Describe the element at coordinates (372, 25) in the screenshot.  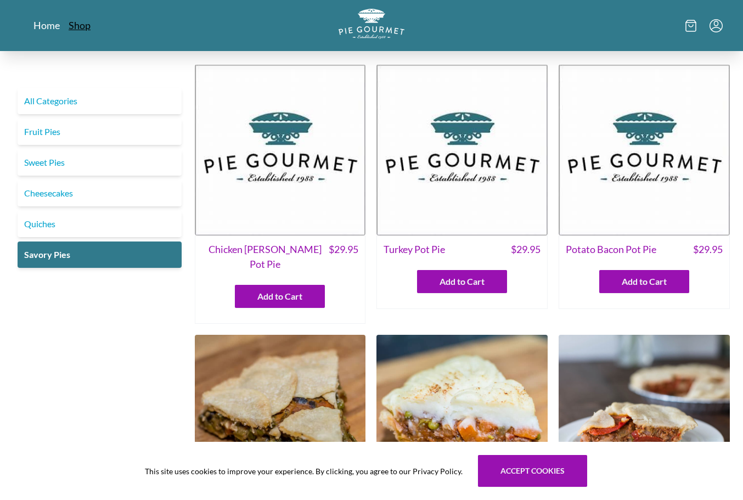
I see `a: Logo` at that location.